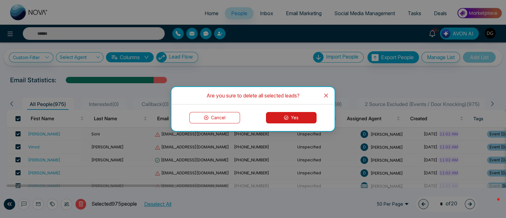 The height and width of the screenshot is (218, 506). I want to click on span: close, so click(326, 95).